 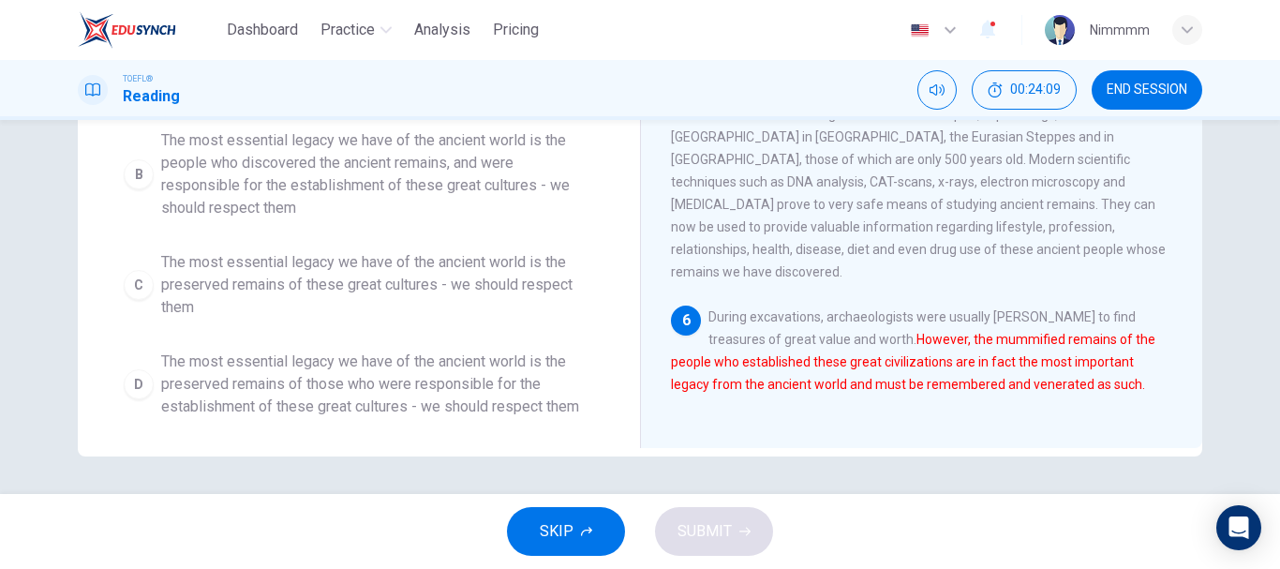 What do you see at coordinates (515, 30) in the screenshot?
I see `button: Pricing` at bounding box center [515, 30].